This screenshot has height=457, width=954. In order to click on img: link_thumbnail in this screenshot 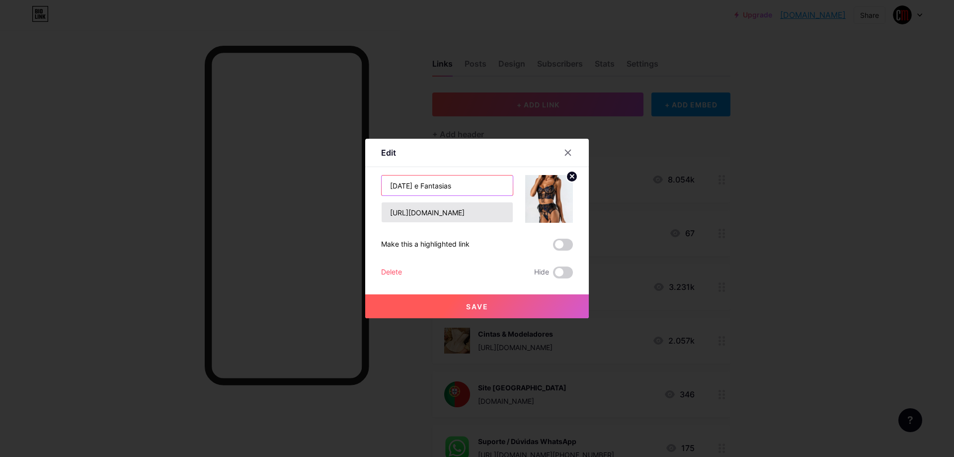, I will do `click(549, 199)`.